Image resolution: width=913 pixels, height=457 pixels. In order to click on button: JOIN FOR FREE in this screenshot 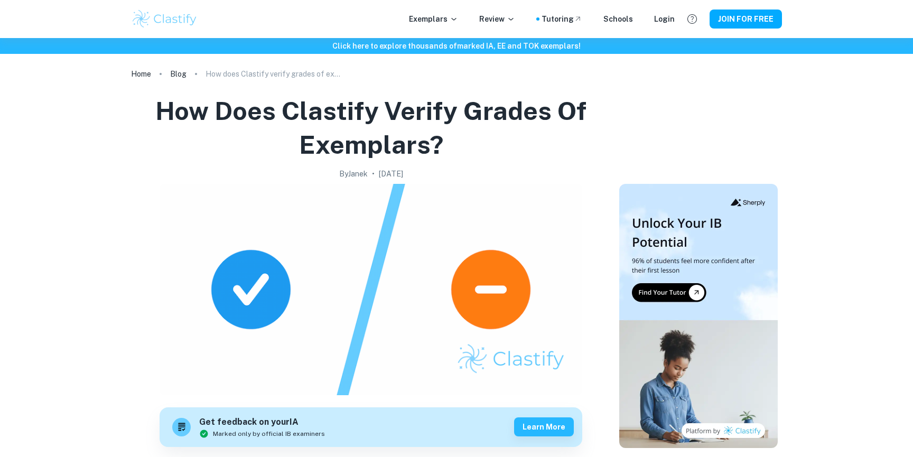, I will do `click(746, 19)`.